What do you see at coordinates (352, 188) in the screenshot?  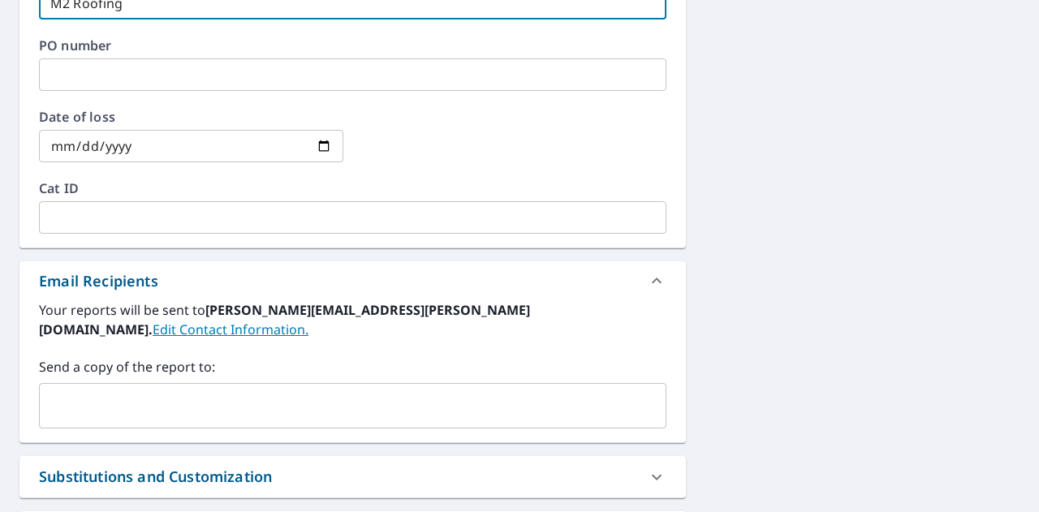 I see `label: Cat ID` at bounding box center [352, 188].